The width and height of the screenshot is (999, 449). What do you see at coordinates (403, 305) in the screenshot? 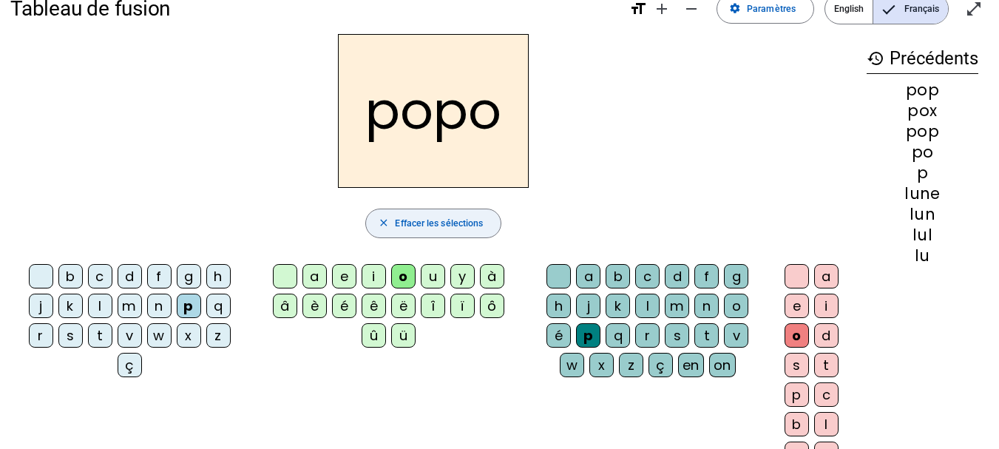
I see `div: ë` at bounding box center [403, 305].